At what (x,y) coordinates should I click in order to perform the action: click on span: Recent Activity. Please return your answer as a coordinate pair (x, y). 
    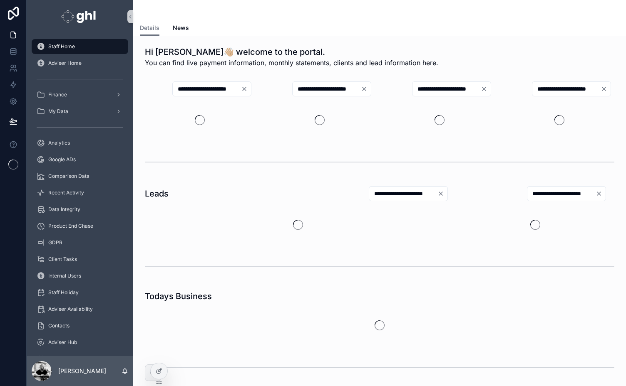
    Looking at the image, I should click on (66, 193).